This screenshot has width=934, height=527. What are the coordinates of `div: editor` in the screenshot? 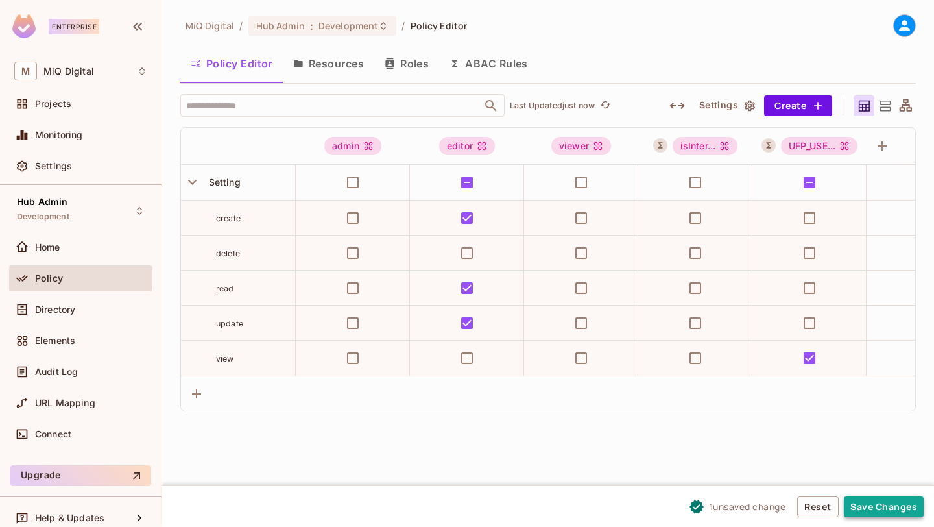 It's located at (467, 146).